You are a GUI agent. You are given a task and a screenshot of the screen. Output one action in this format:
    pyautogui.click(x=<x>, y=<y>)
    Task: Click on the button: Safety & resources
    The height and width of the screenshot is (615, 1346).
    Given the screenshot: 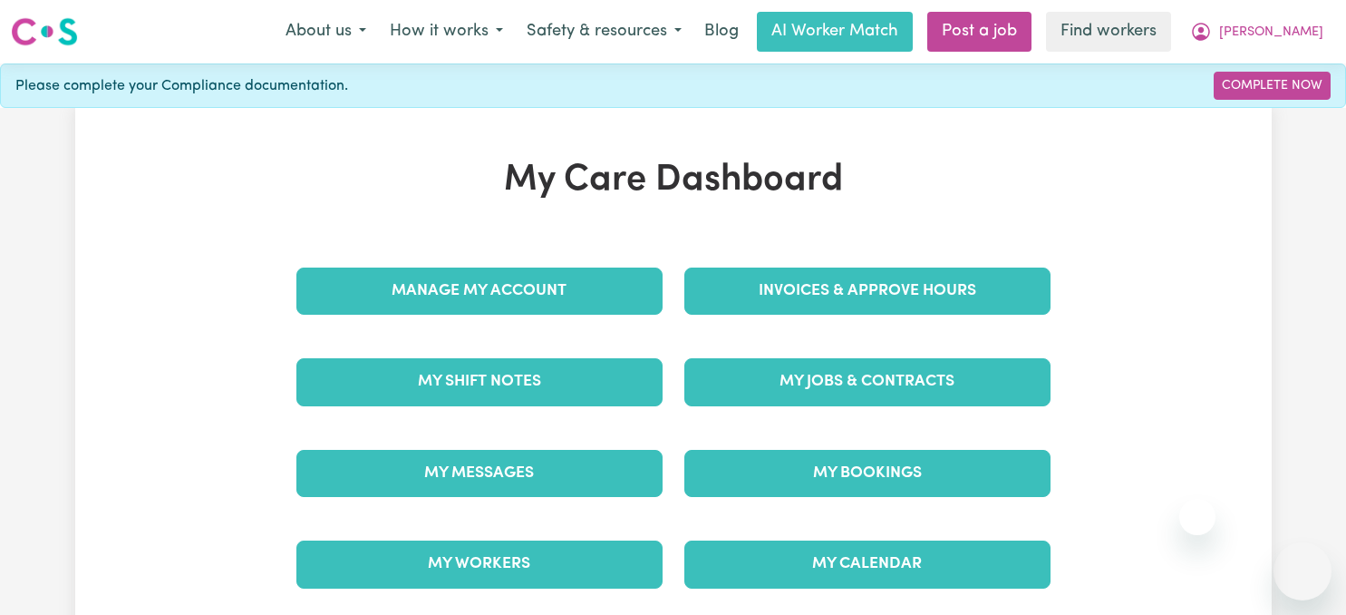 What is the action you would take?
    pyautogui.click(x=604, y=32)
    